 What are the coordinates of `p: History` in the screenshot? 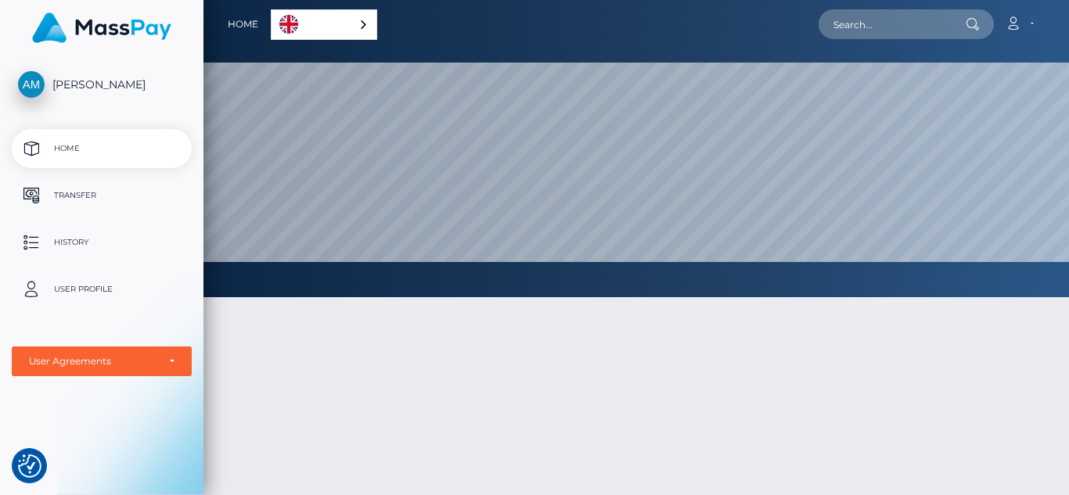 It's located at (102, 243).